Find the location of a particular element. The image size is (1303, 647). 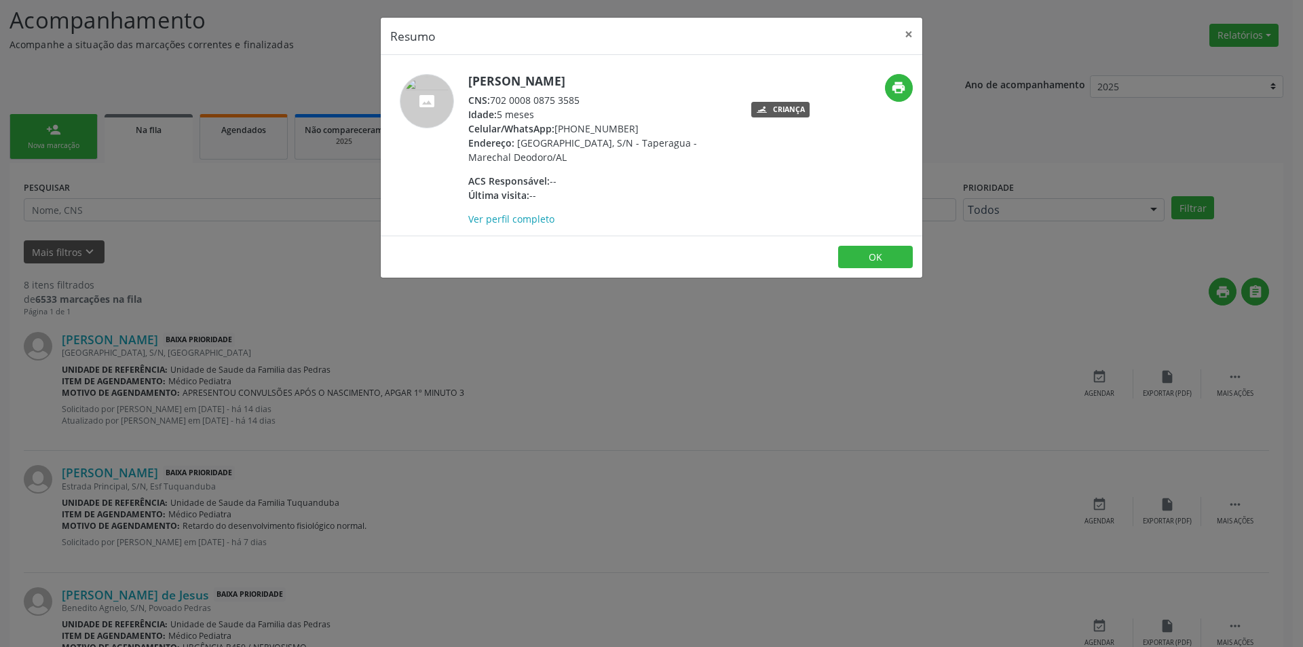

span: Última visita: is located at coordinates (499, 195).